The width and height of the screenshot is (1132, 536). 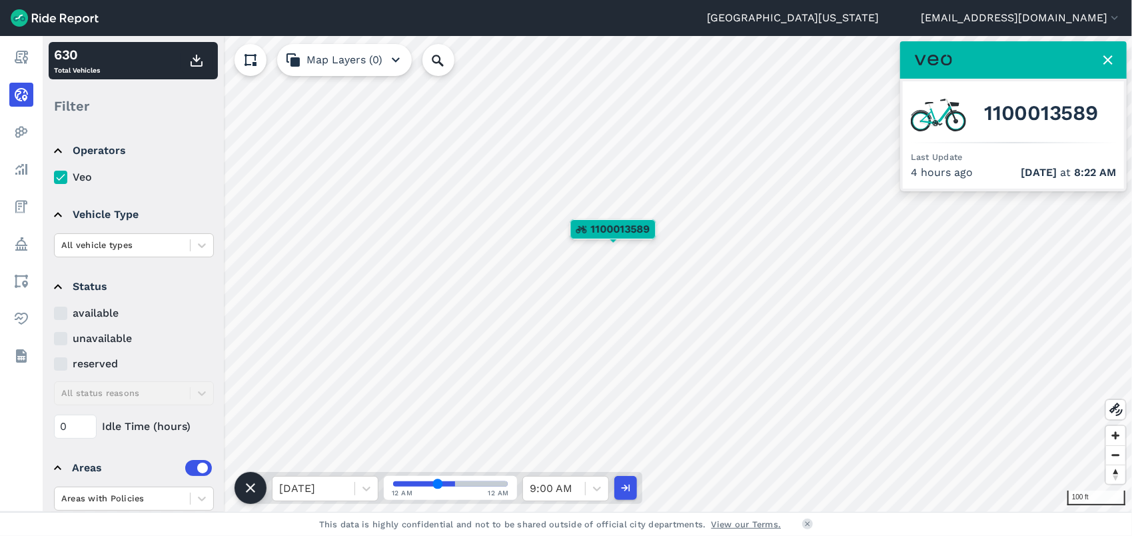 What do you see at coordinates (938, 113) in the screenshot?
I see `img: Veo ebike` at bounding box center [938, 113].